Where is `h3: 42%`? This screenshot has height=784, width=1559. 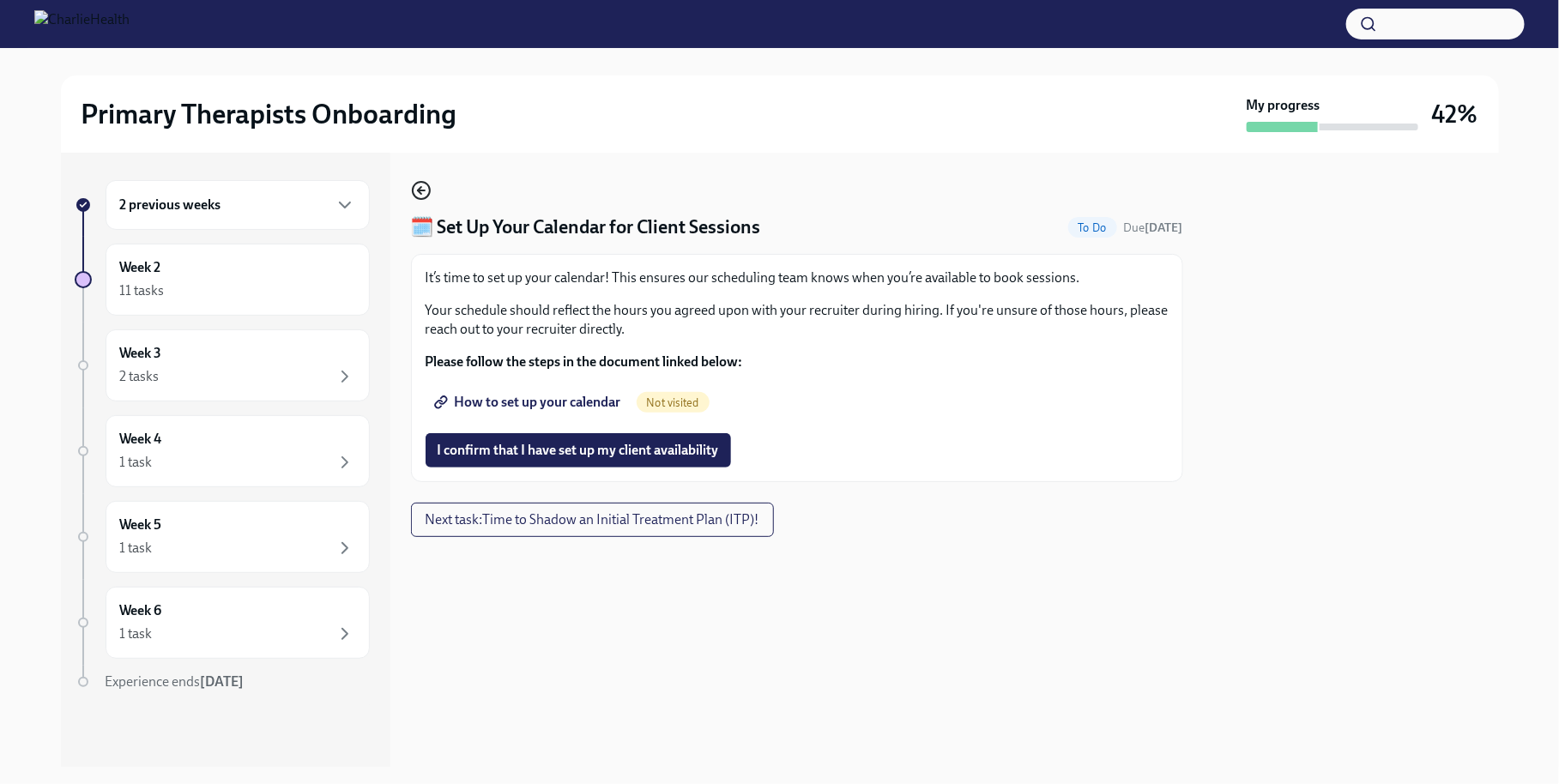
h3: 42% is located at coordinates (1455, 114).